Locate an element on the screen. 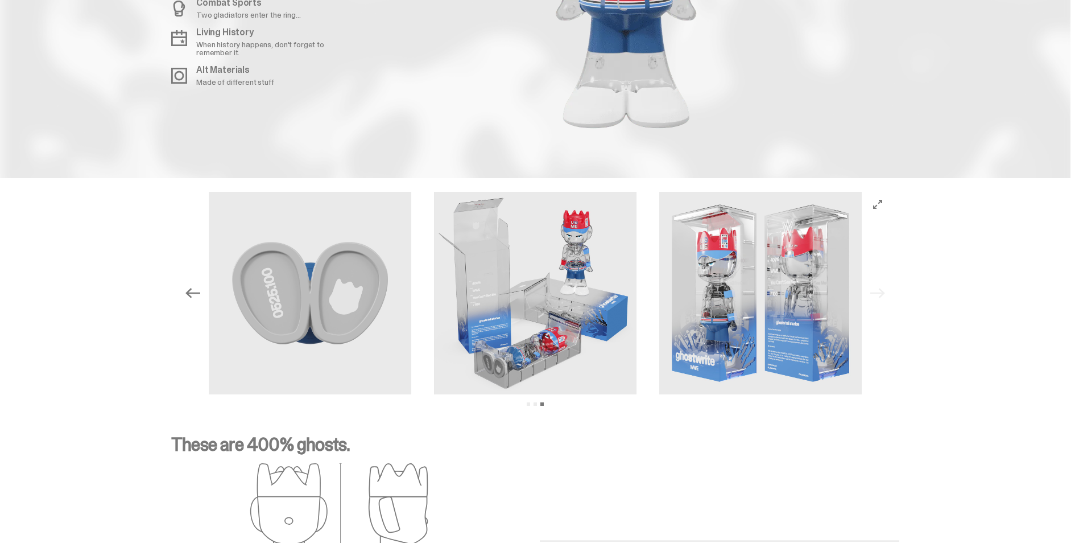  p: Made of different stuff is located at coordinates (235, 82).